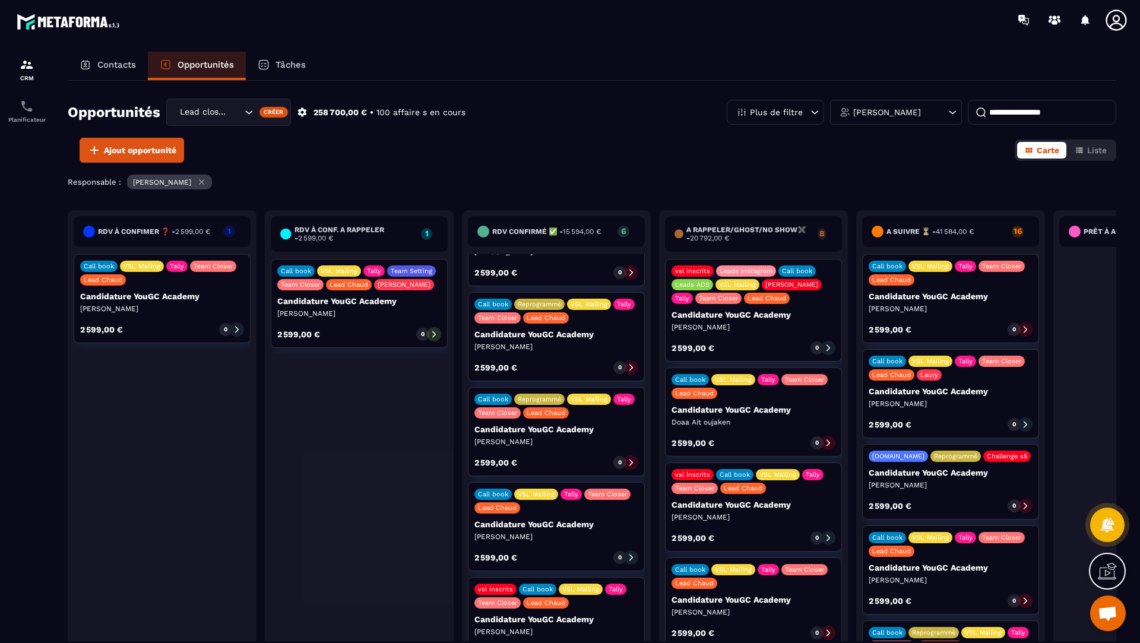  Describe the element at coordinates (546, 232) in the screenshot. I see `h6: Rdv confirmé ✅ -` at that location.